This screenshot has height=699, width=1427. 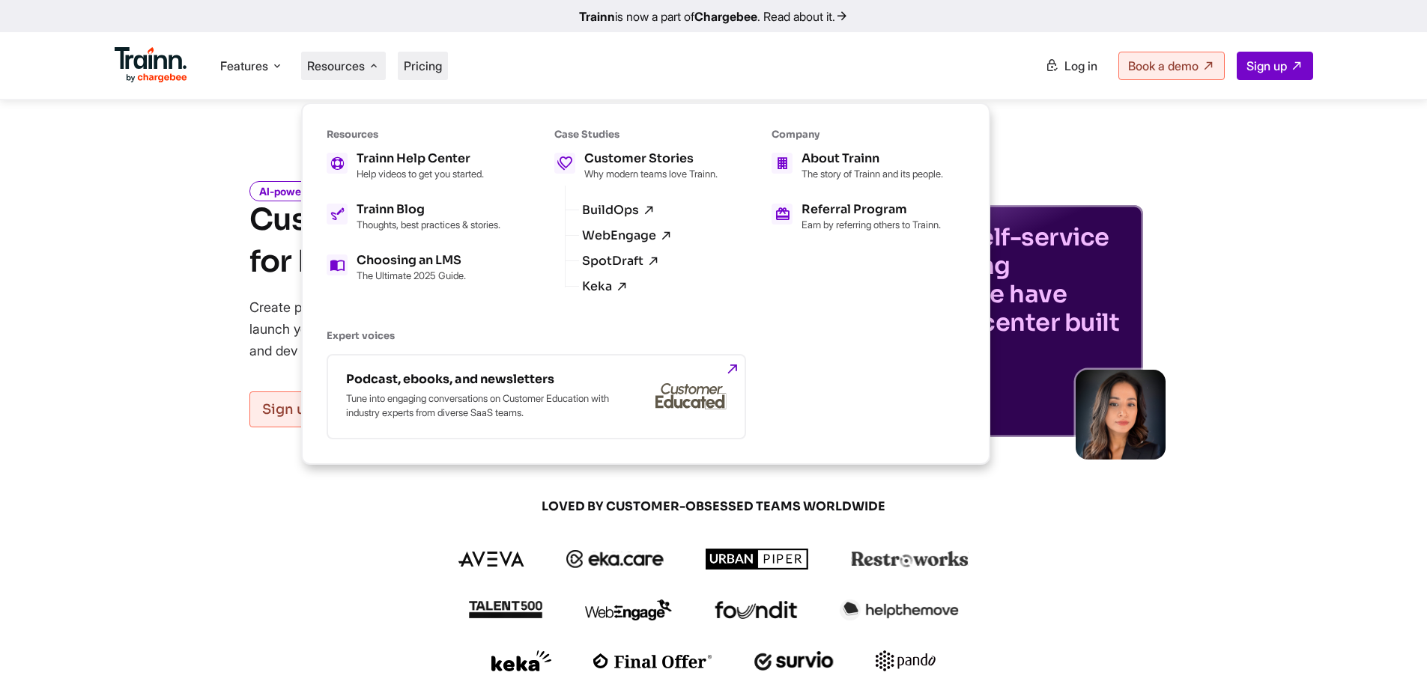 What do you see at coordinates (452, 241) in the screenshot?
I see `h1: Customer Training Platform for Modern Teams` at bounding box center [452, 241].